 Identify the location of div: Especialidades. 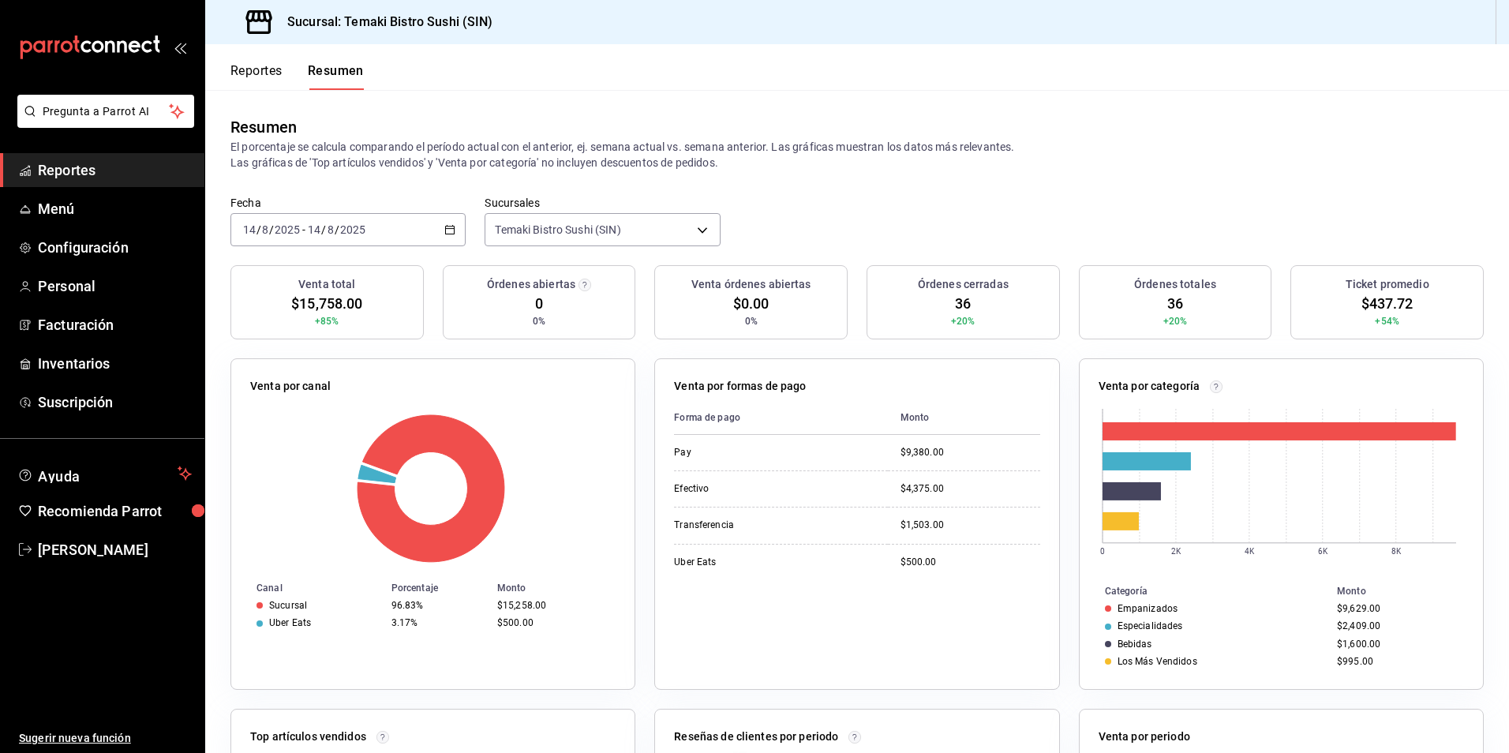
(1150, 626).